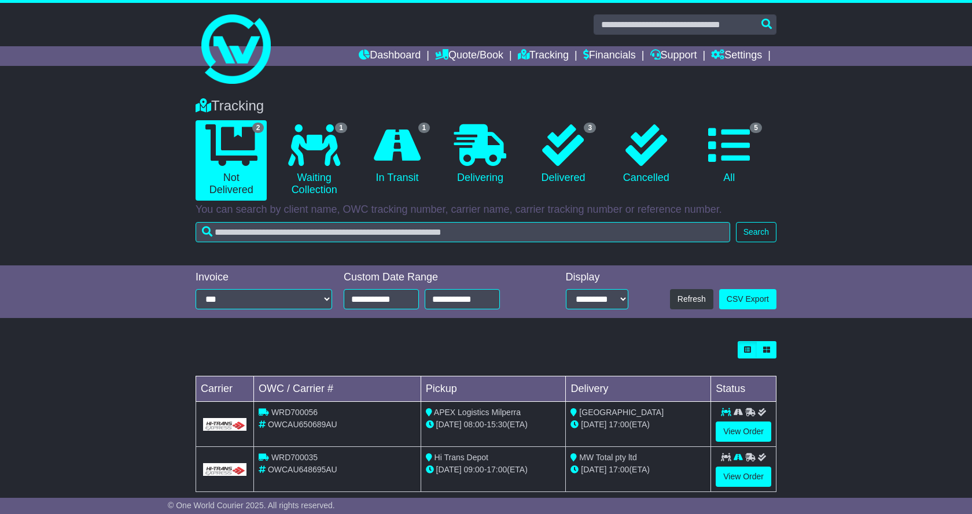  I want to click on div: Tracking, so click(486, 106).